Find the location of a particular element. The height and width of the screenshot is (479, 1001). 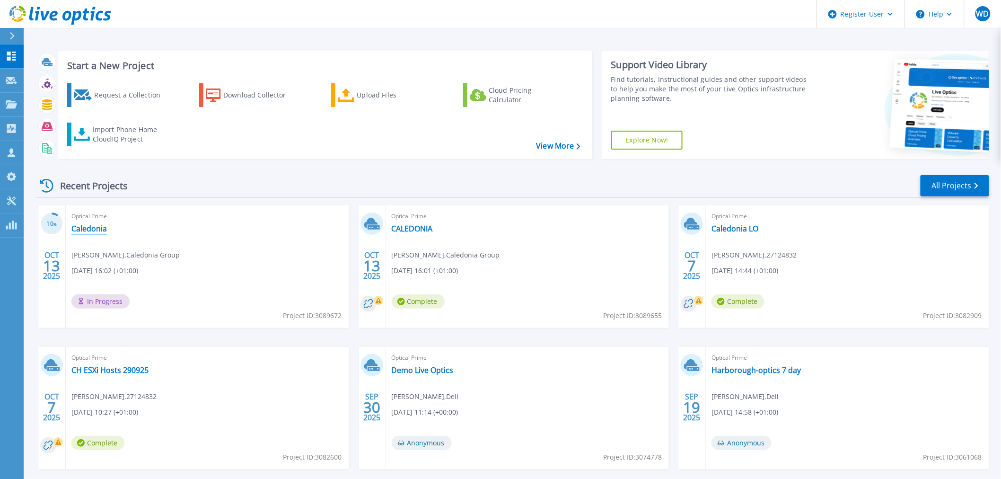

div: Cloud Pricing Calculator is located at coordinates (527, 95).